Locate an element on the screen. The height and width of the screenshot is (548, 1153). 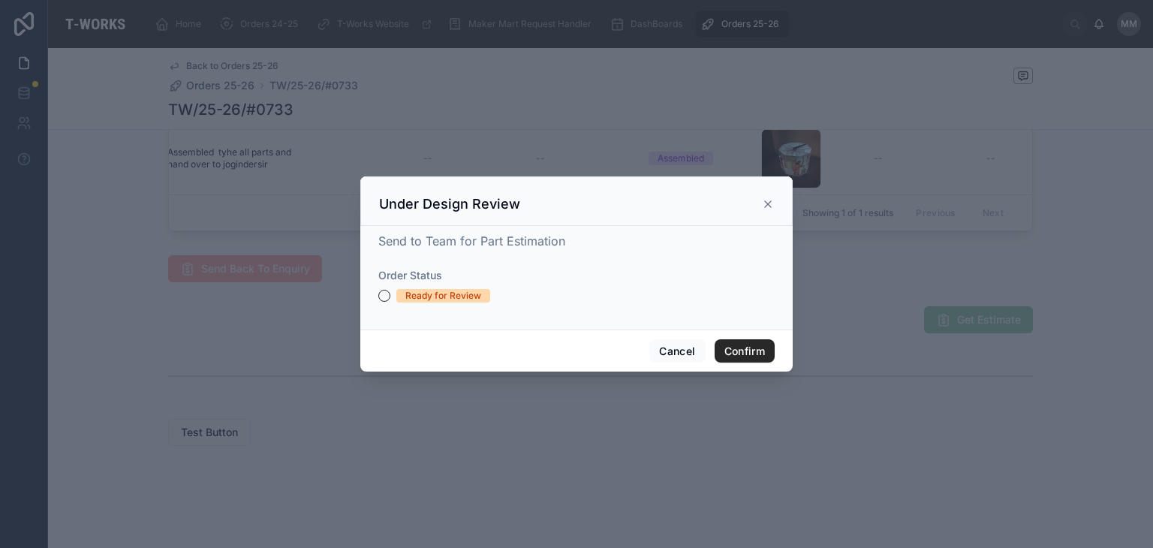
span: Order Status is located at coordinates (410, 275).